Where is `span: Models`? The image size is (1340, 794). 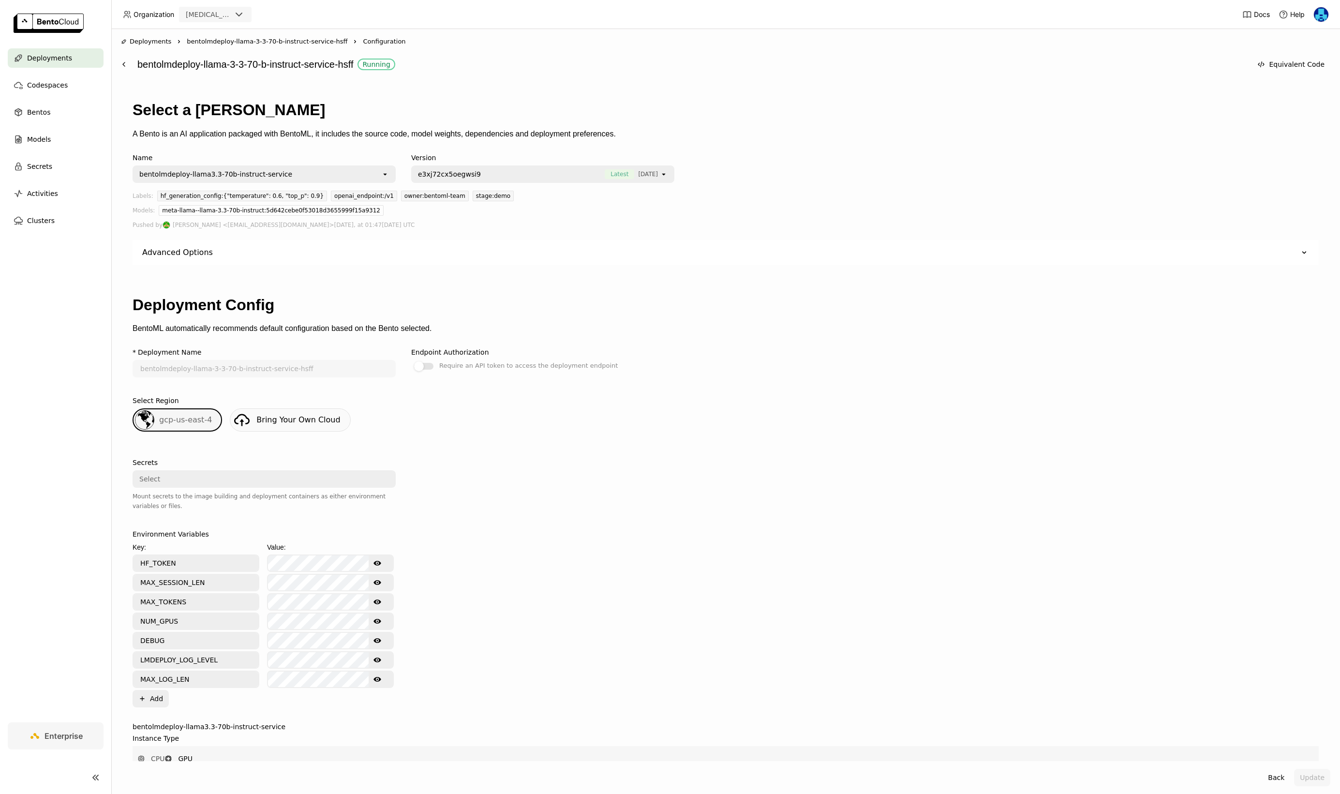
span: Models is located at coordinates (39, 139).